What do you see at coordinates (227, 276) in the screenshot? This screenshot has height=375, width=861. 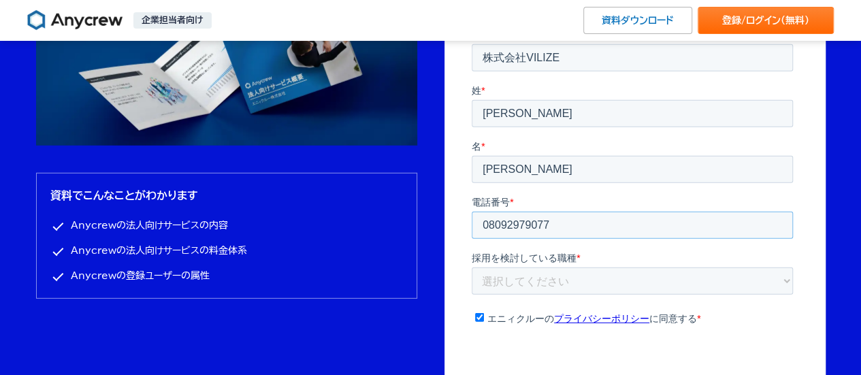 I see `li: Anycrewの登録ユーザーの属性` at bounding box center [227, 276].